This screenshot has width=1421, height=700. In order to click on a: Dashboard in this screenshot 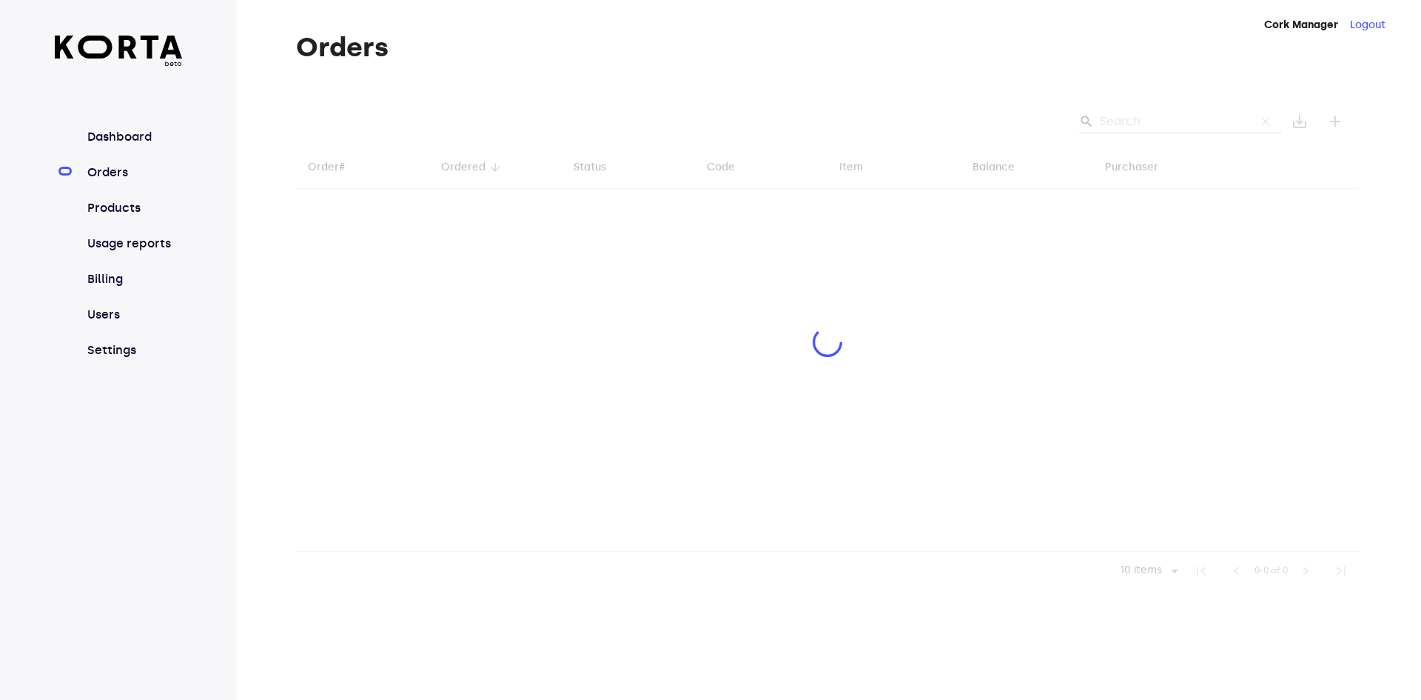, I will do `click(133, 137)`.